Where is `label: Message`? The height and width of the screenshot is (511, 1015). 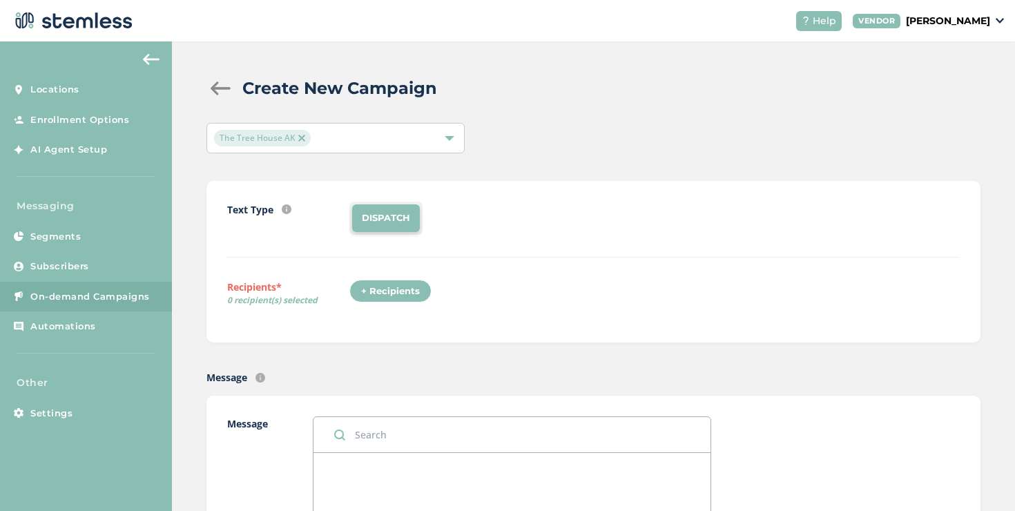
label: Message is located at coordinates (226, 377).